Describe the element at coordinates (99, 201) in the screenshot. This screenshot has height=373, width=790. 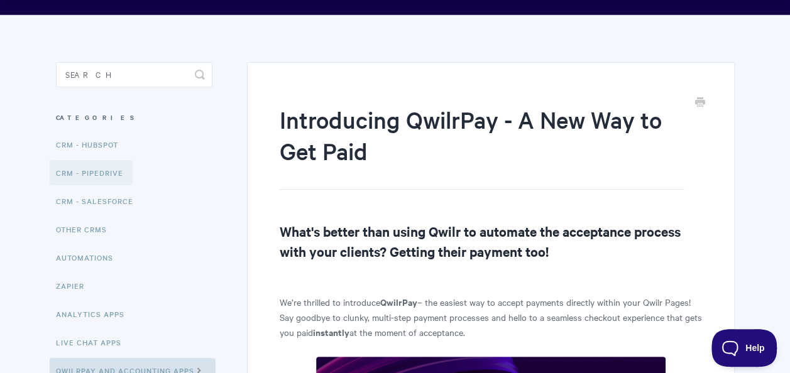
I see `a: CRM - Salesforce` at that location.